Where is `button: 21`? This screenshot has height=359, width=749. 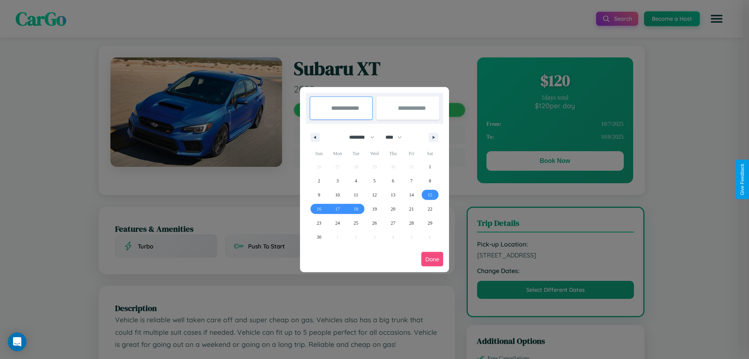
button: 21 is located at coordinates (411, 209).